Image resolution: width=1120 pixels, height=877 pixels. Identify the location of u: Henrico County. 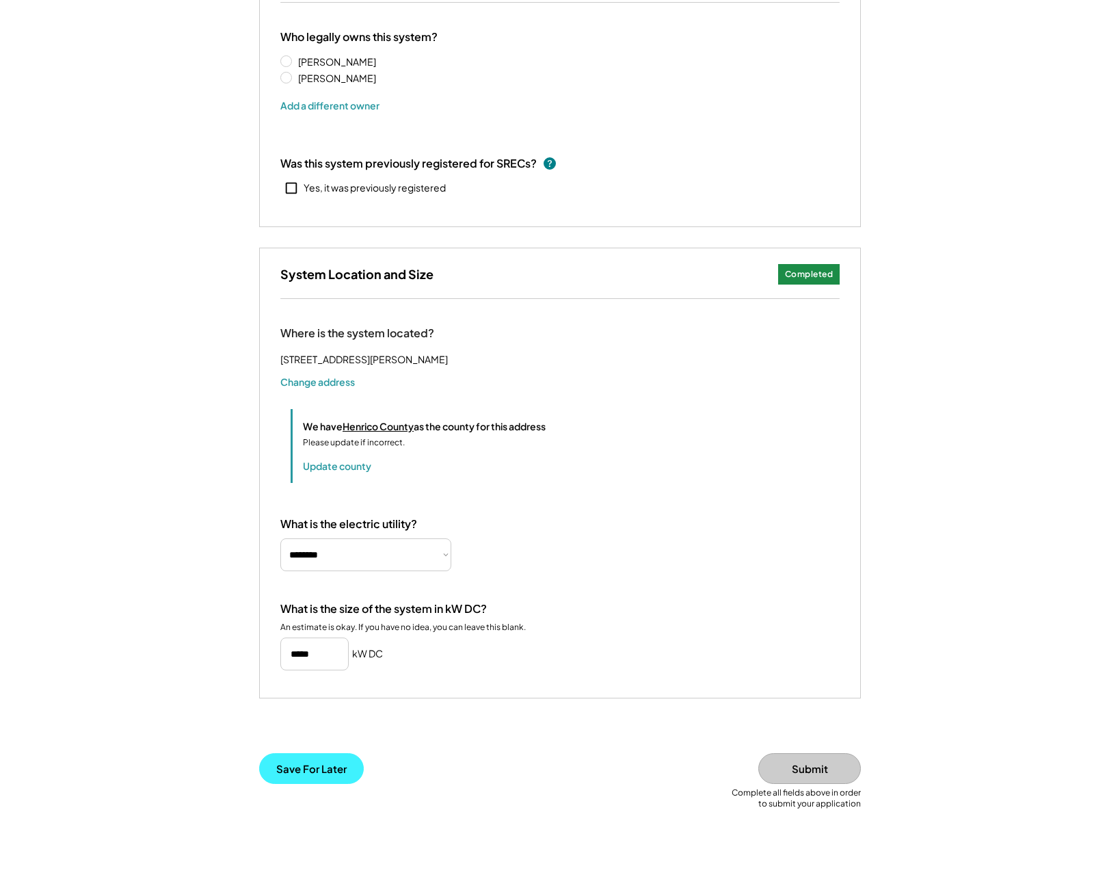
(378, 426).